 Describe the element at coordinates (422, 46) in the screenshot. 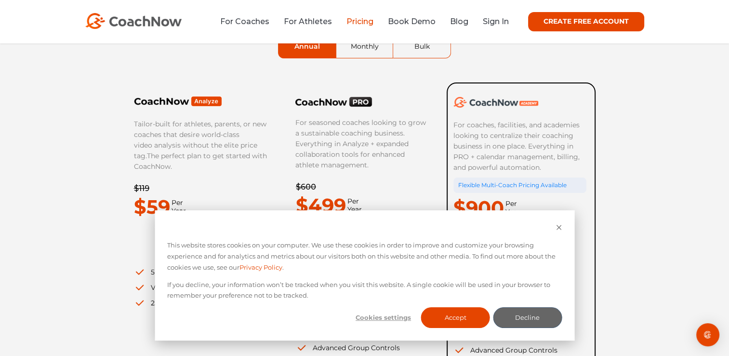

I see `a: Bulk` at that location.